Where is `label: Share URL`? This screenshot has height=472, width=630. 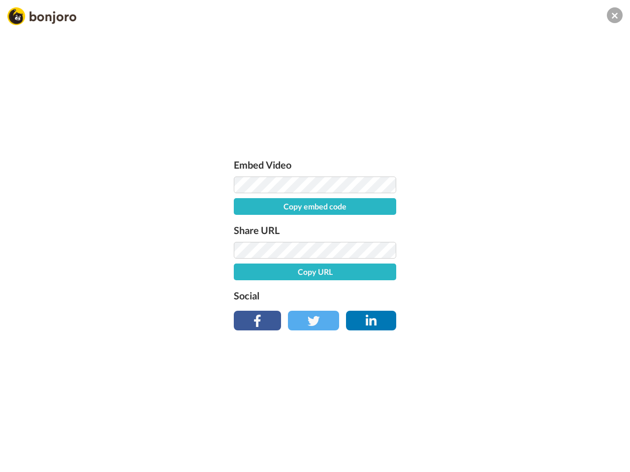
label: Share URL is located at coordinates (315, 230).